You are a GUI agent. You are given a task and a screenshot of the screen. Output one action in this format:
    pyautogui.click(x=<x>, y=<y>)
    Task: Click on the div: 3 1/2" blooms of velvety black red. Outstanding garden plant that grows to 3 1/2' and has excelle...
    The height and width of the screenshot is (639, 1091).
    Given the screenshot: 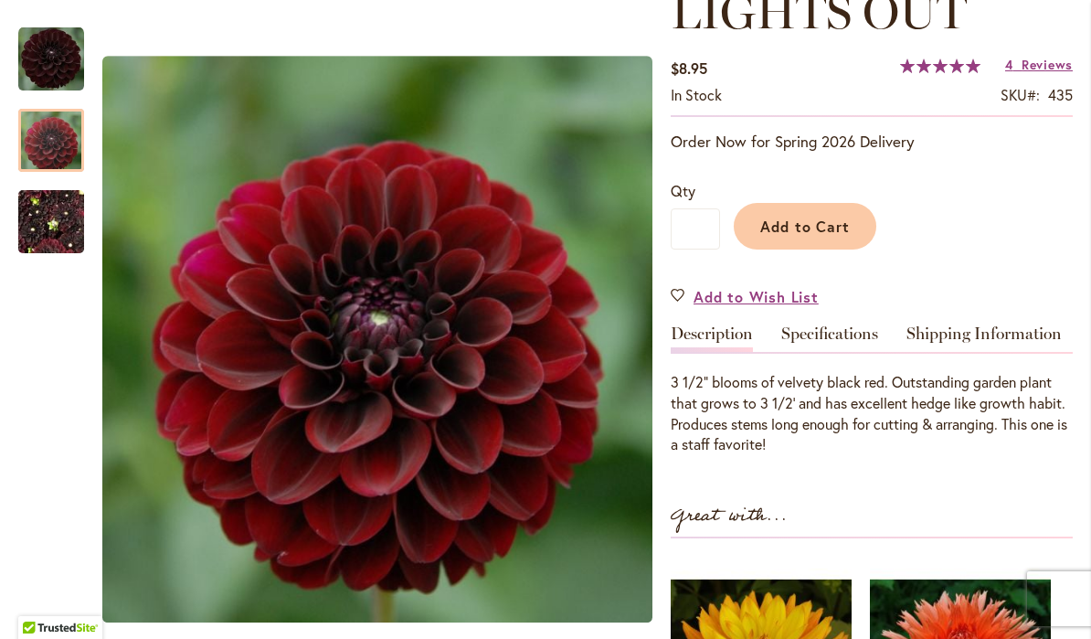 What is the action you would take?
    pyautogui.click(x=872, y=413)
    